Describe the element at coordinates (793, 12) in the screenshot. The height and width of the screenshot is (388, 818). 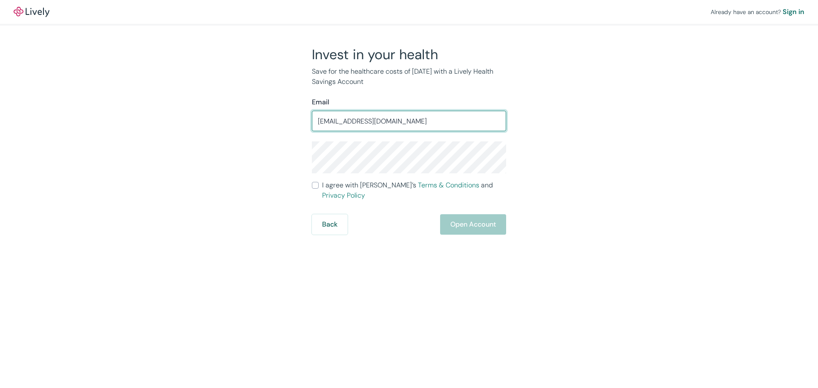
I see `a: Sign in` at that location.